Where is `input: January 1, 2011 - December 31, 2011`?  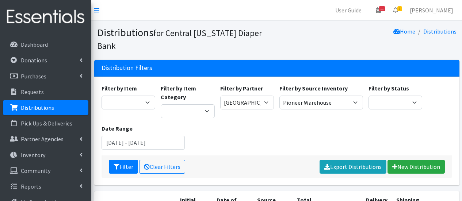 input: January 1, 2011 - December 31, 2011 is located at coordinates (143, 143).